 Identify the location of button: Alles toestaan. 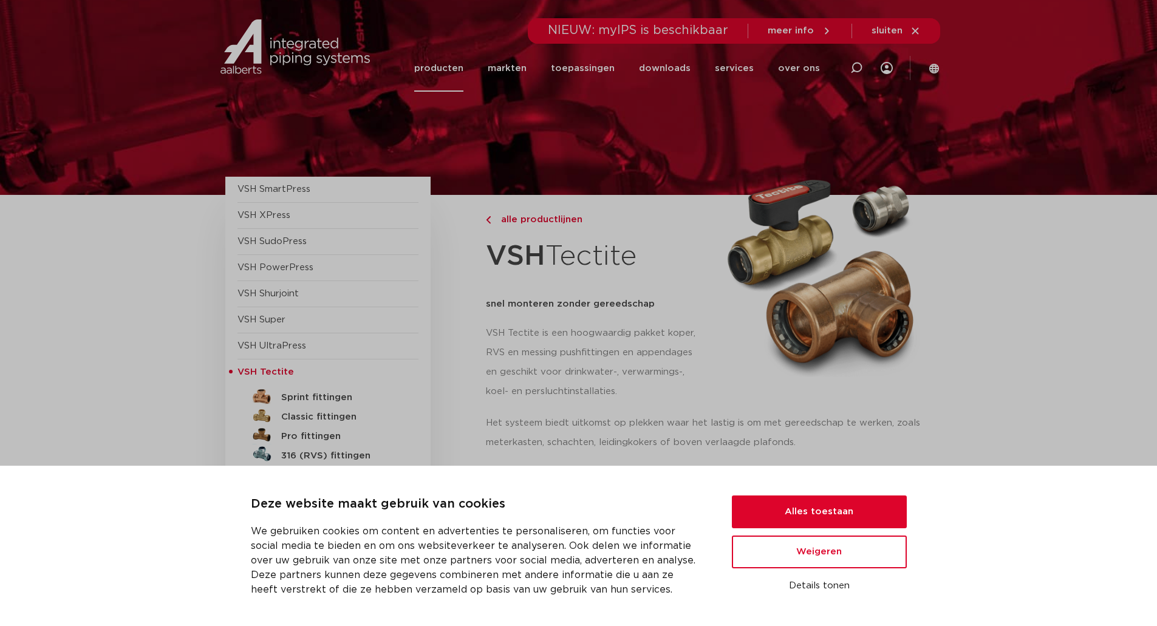
(819, 512).